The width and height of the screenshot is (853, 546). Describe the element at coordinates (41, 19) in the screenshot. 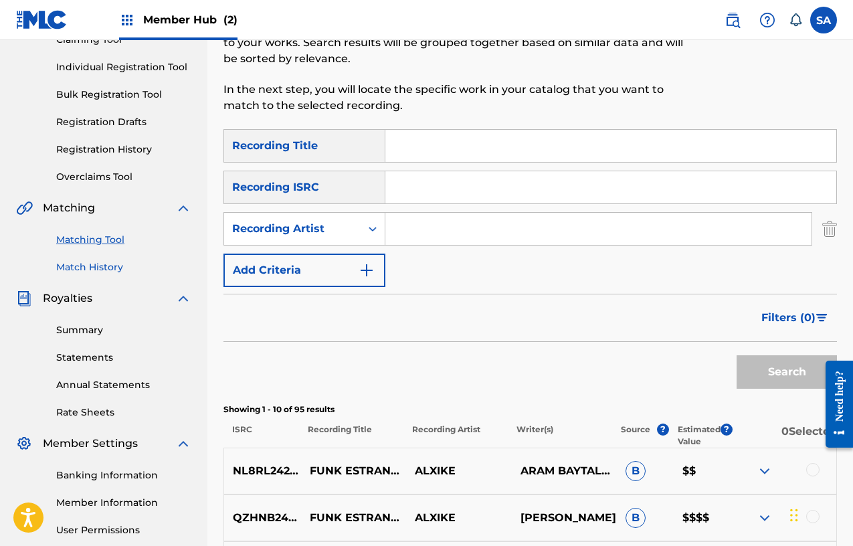

I see `img: MLC Logo` at that location.